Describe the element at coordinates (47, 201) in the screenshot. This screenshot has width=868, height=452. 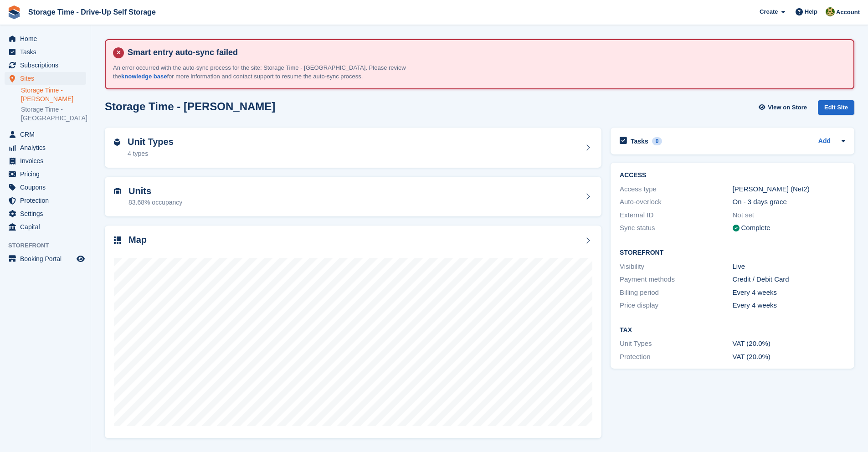
I see `span: Protection` at that location.